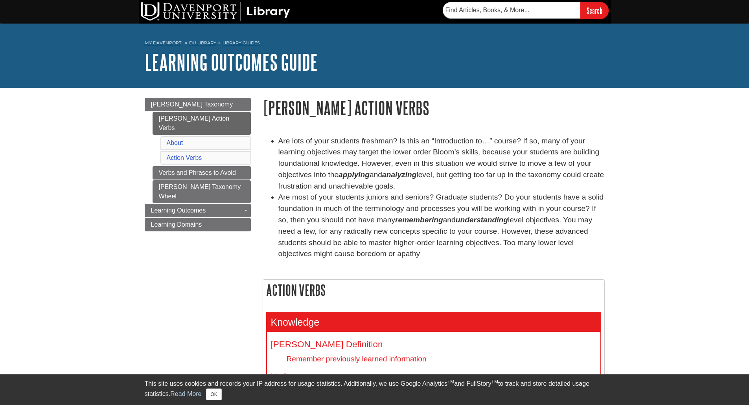  What do you see at coordinates (198, 225) in the screenshot?
I see `a: Learning Domains` at bounding box center [198, 225].